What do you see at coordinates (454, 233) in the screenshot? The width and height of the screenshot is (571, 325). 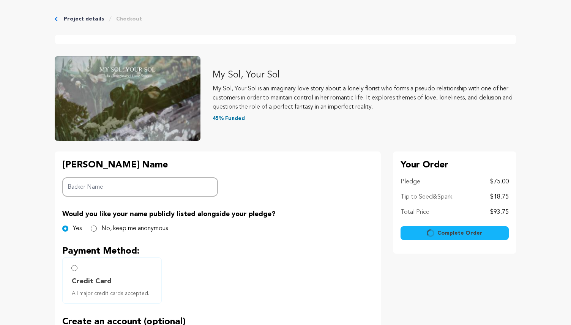 I see `button: Complete Order` at bounding box center [454, 233].